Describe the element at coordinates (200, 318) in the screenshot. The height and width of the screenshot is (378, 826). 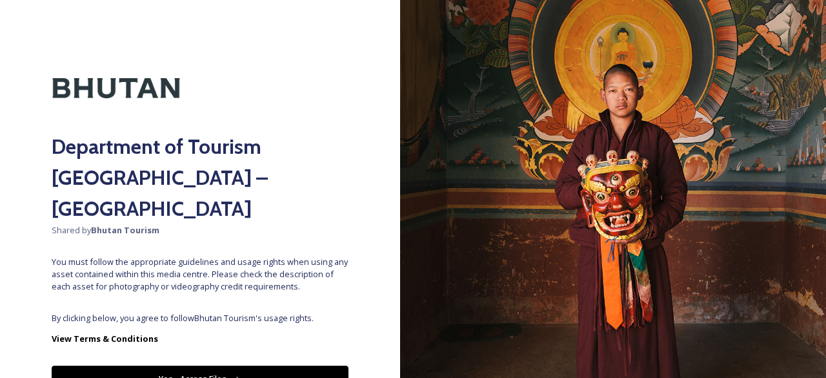
I see `span: By clicking below, you agree to follow Bhutan Tourism 's usage rights.` at that location.